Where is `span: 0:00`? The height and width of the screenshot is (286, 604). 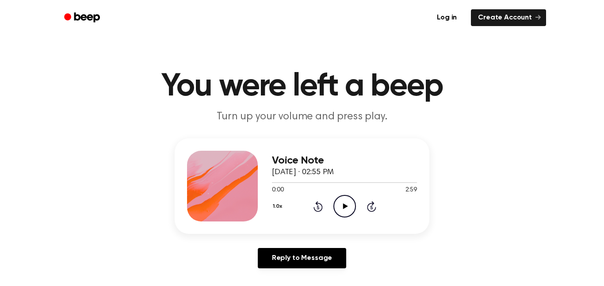
span: 0:00 is located at coordinates (278, 190).